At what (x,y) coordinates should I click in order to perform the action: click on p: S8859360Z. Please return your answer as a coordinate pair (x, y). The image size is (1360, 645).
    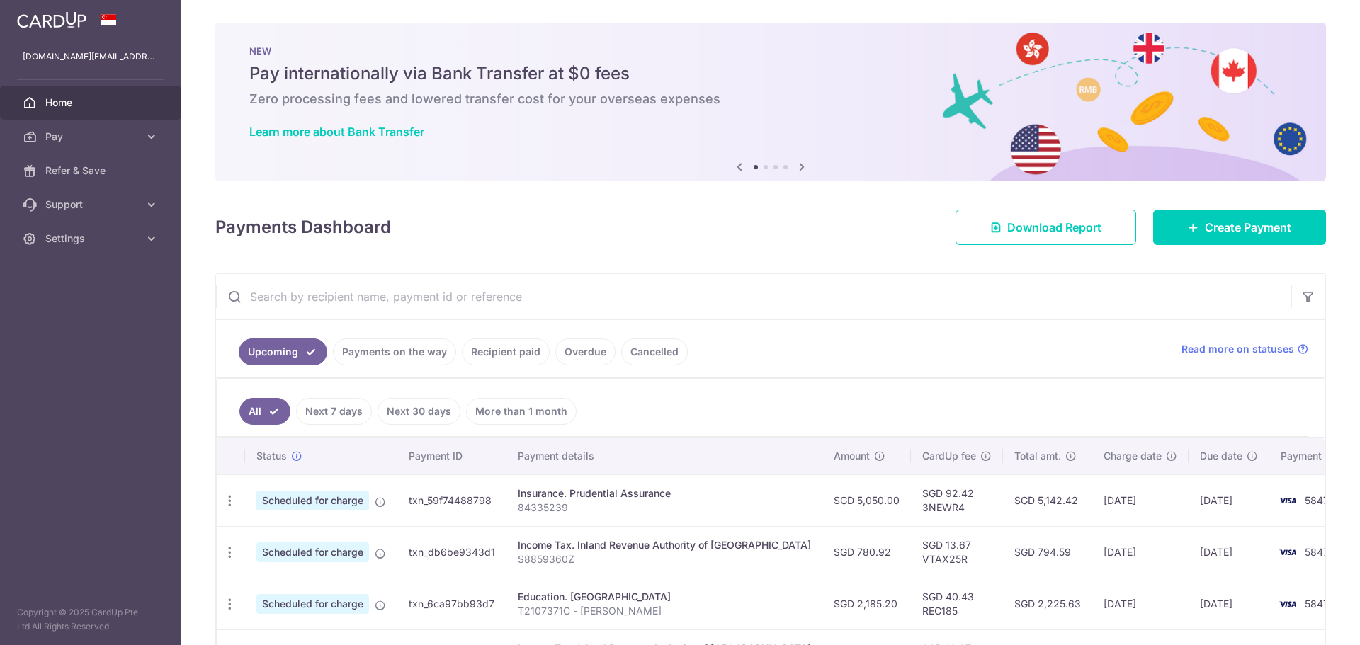
    Looking at the image, I should click on (664, 559).